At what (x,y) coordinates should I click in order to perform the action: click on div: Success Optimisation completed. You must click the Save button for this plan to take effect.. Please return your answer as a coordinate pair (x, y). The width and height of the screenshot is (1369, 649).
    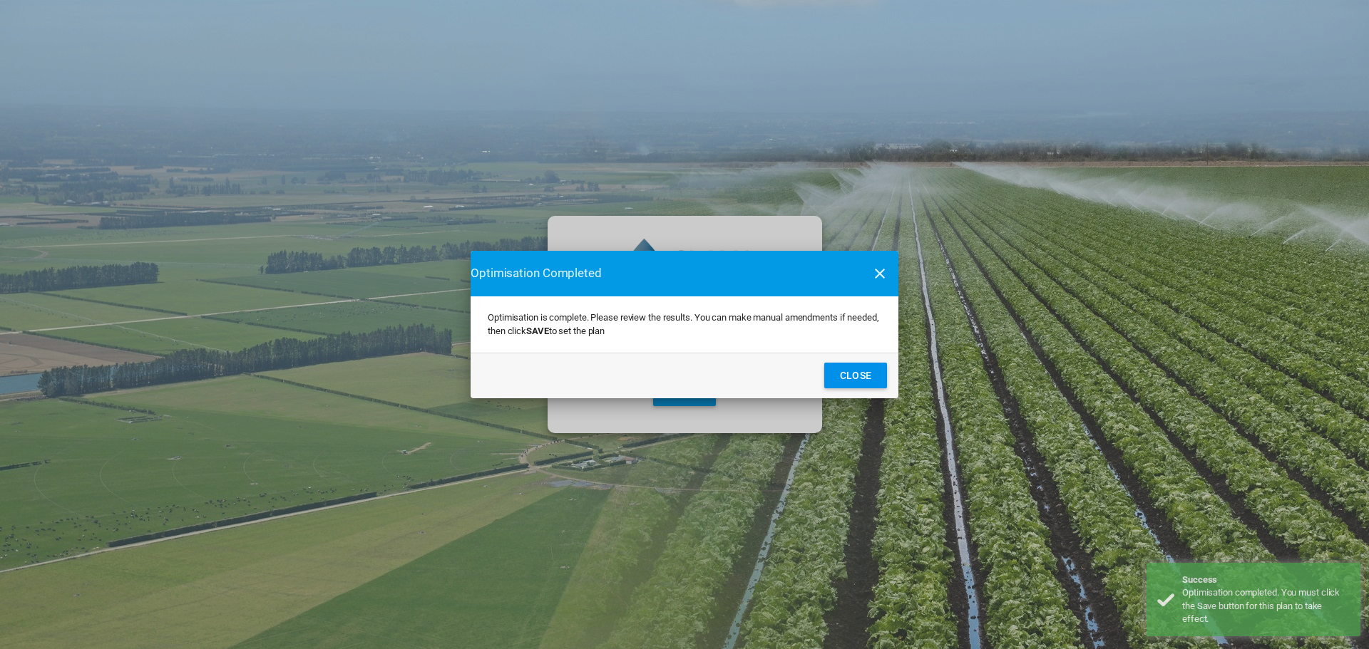
    Looking at the image, I should click on (1253, 600).